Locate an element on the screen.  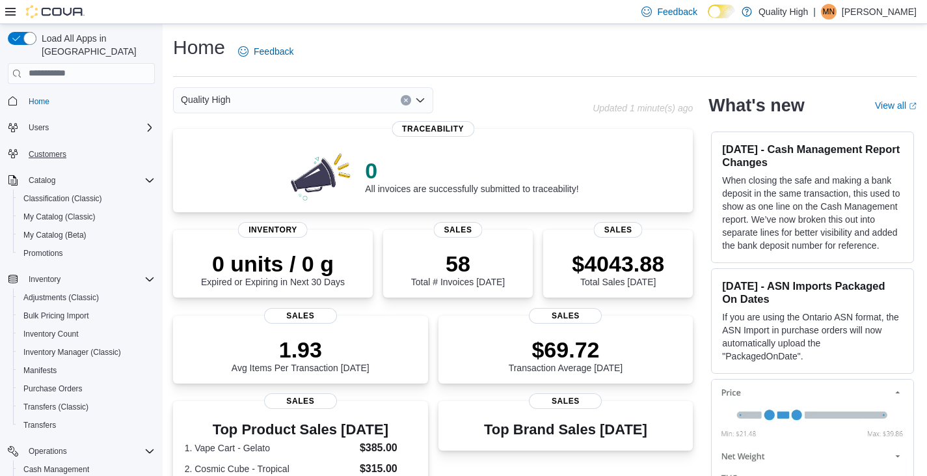
span: Catalog is located at coordinates (89, 180).